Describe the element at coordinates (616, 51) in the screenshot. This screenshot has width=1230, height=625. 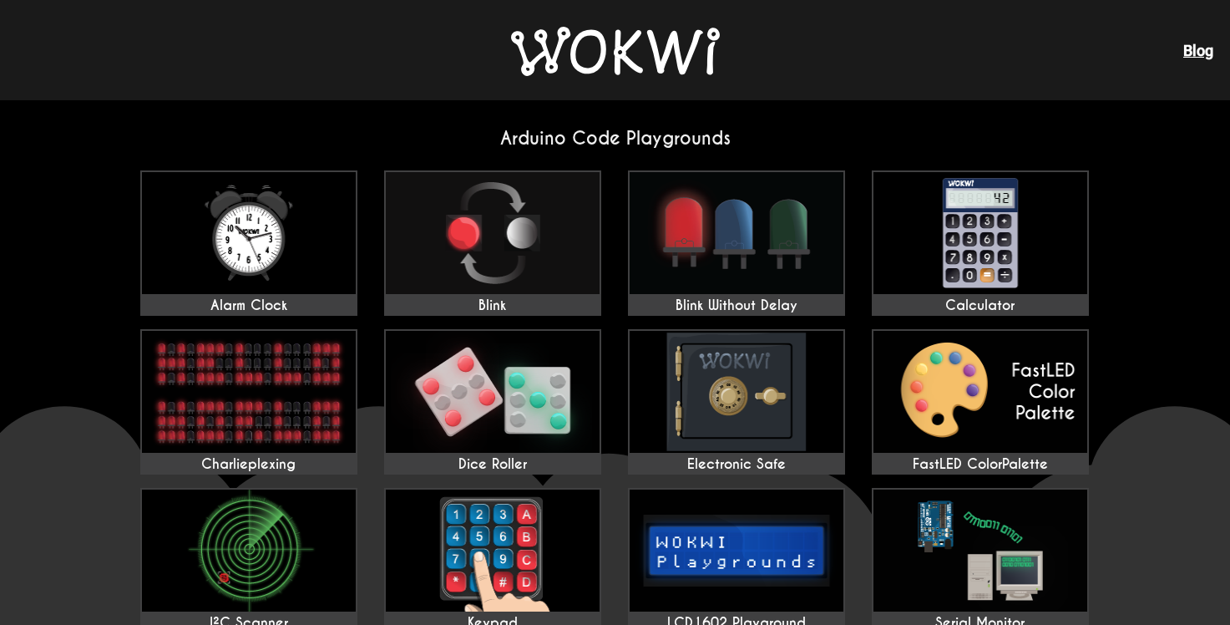
I see `img: Wokwi` at that location.